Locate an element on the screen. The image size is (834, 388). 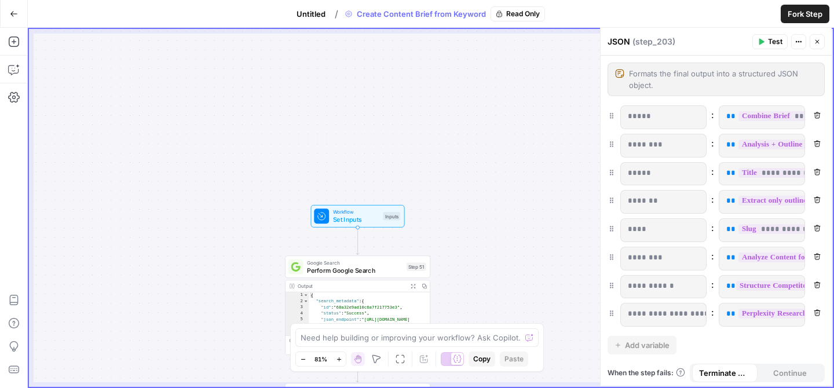
span: Test is located at coordinates (775, 42).